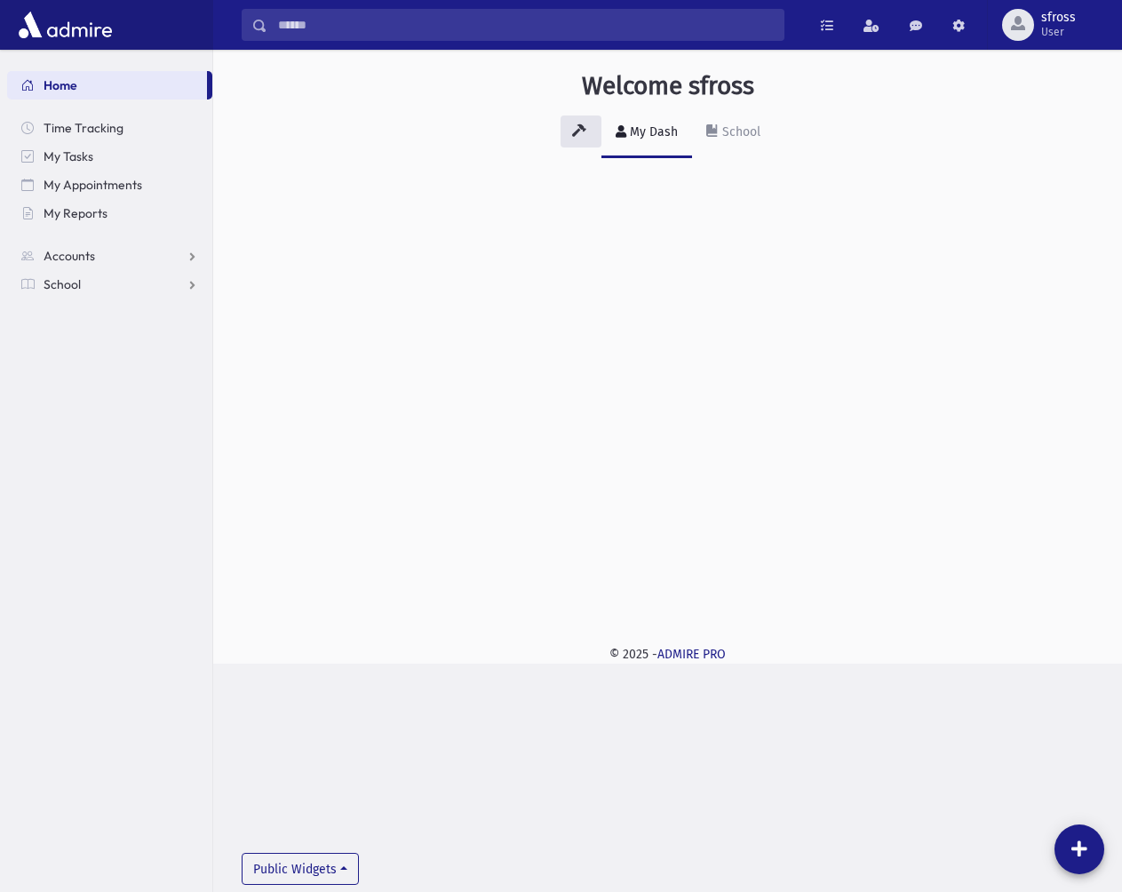  What do you see at coordinates (652, 132) in the screenshot?
I see `div: My Dash` at bounding box center [652, 132].